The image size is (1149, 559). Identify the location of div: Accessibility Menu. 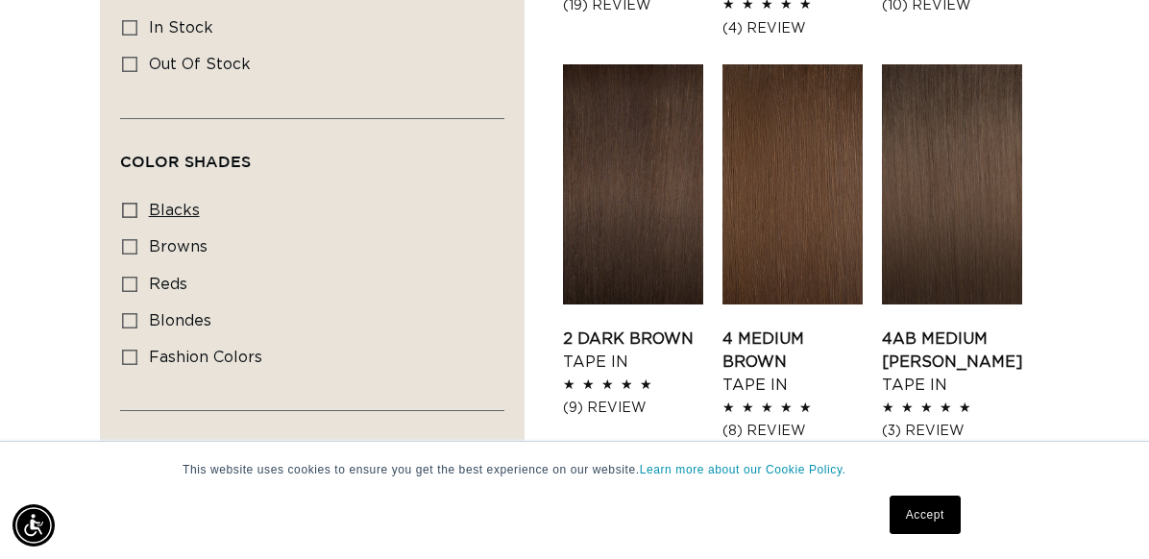
(34, 525).